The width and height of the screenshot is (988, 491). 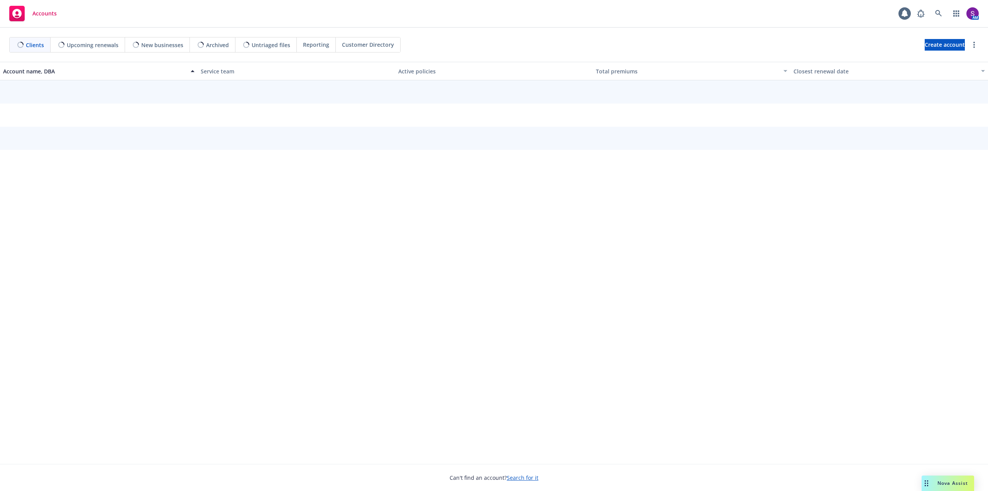 I want to click on a: Switch app, so click(x=956, y=14).